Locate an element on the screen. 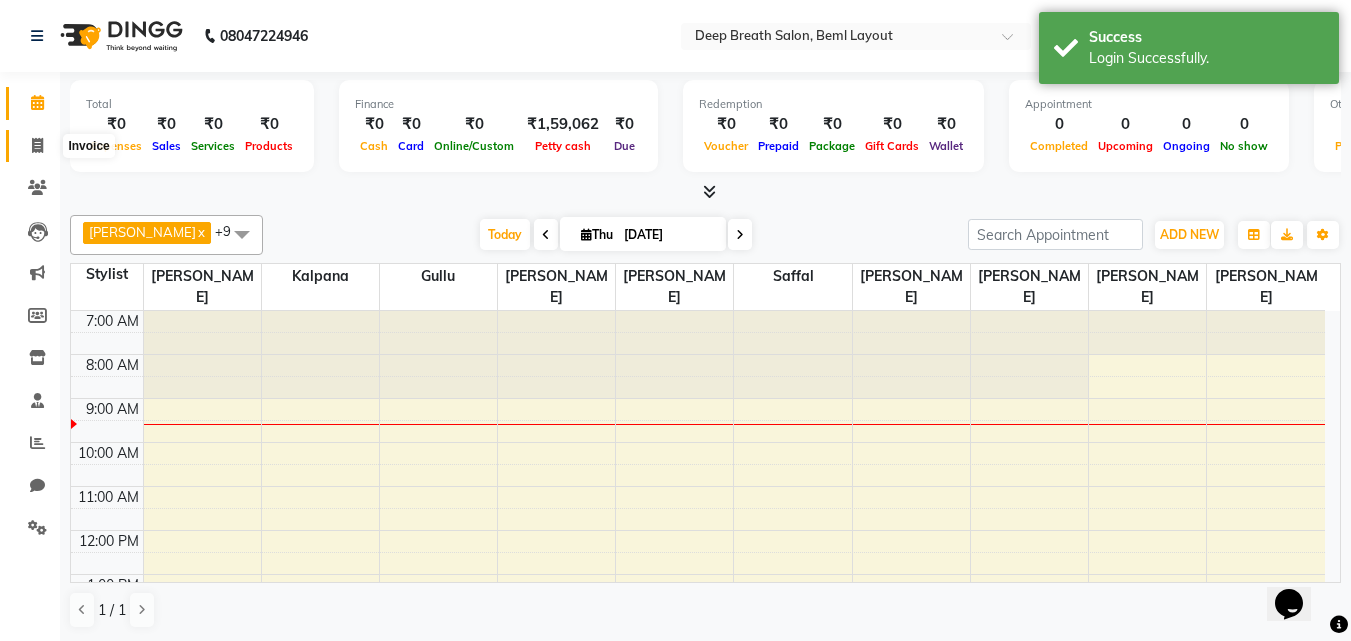 This screenshot has height=641, width=1351. div: 10:00 AM is located at coordinates (108, 453).